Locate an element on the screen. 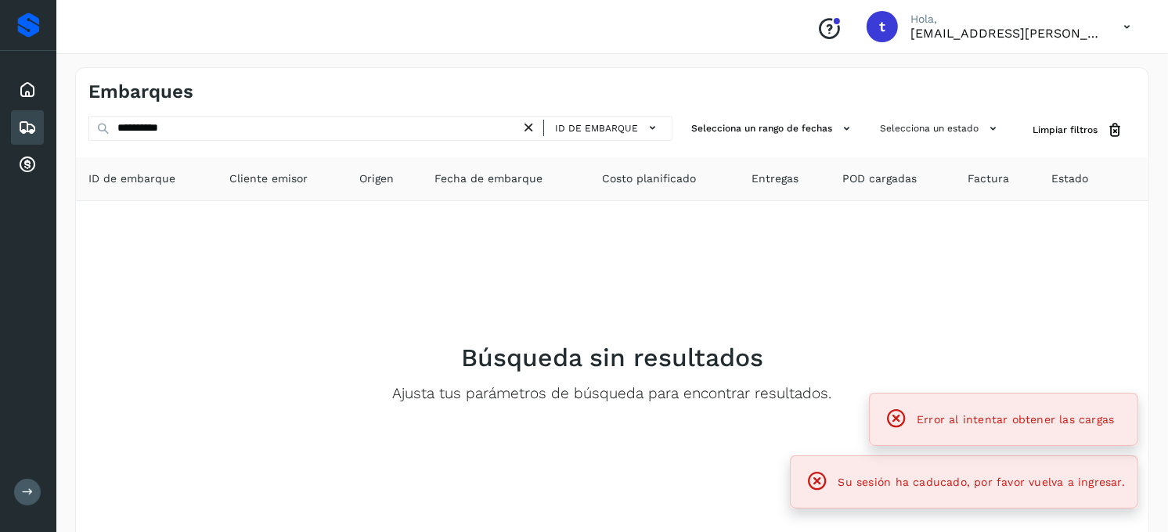 The width and height of the screenshot is (1168, 532). button: ID de embarque is located at coordinates (607, 128).